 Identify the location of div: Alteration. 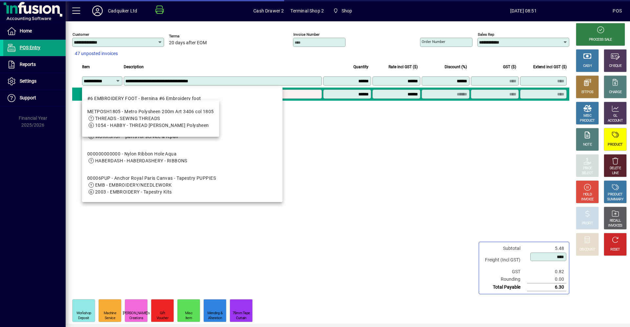
(215, 318).